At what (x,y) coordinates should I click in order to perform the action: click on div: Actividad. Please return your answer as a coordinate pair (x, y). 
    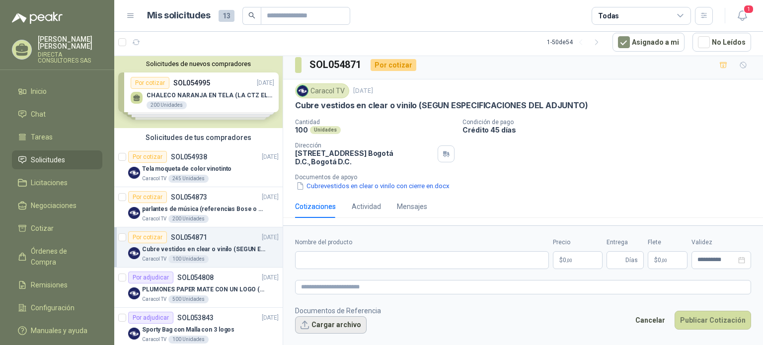
    Looking at the image, I should click on (366, 207).